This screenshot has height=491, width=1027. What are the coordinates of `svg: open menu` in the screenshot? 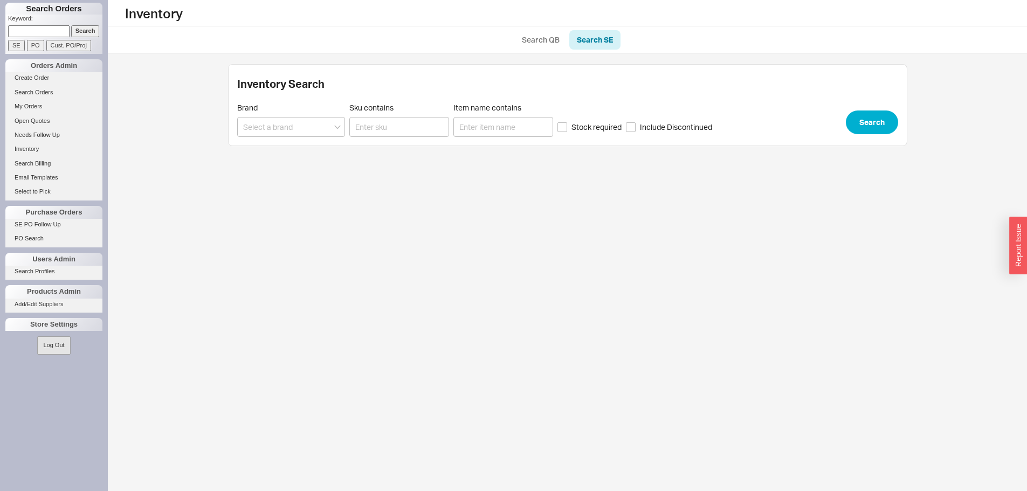 It's located at (337, 127).